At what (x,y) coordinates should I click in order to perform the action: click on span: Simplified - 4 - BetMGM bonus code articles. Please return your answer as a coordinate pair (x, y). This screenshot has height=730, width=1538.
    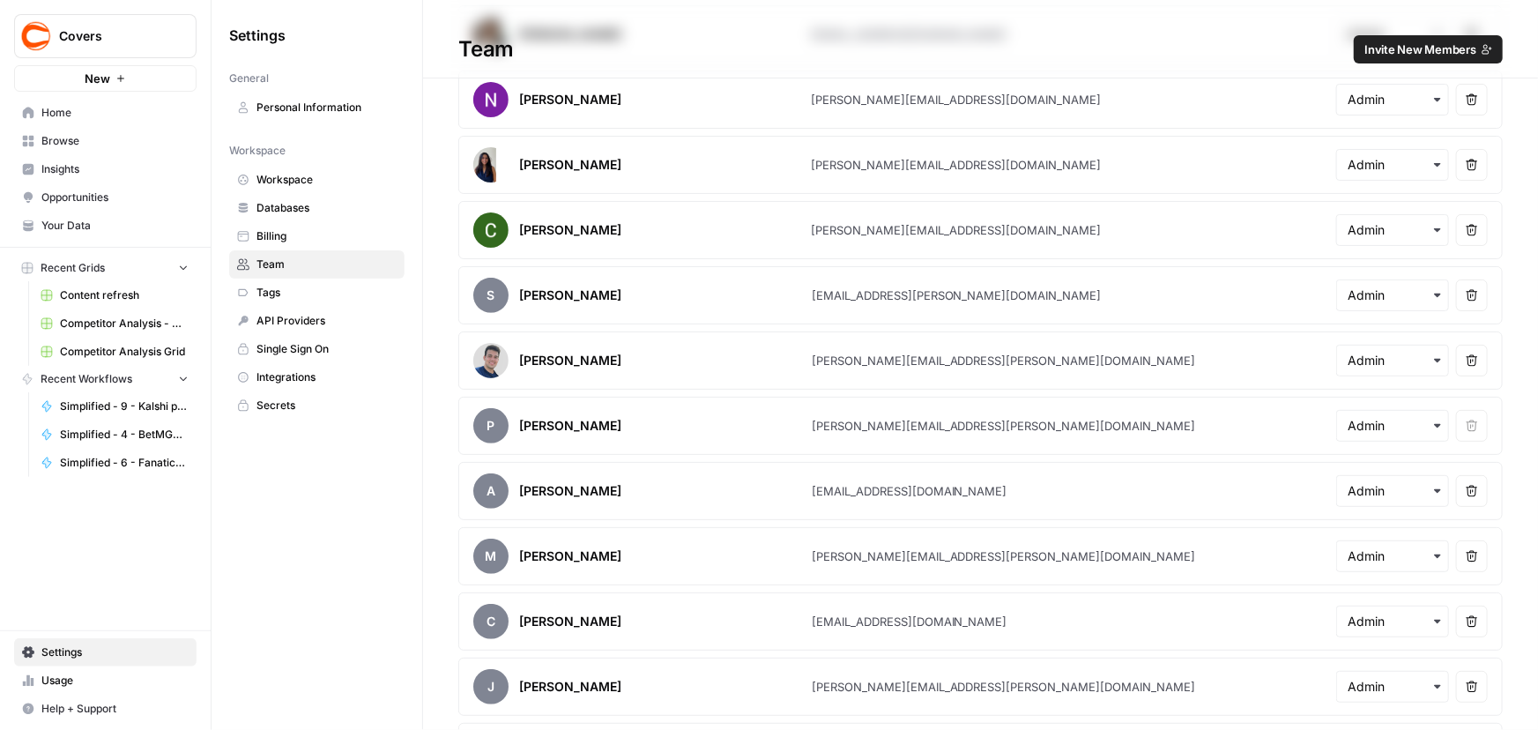
    Looking at the image, I should click on (124, 435).